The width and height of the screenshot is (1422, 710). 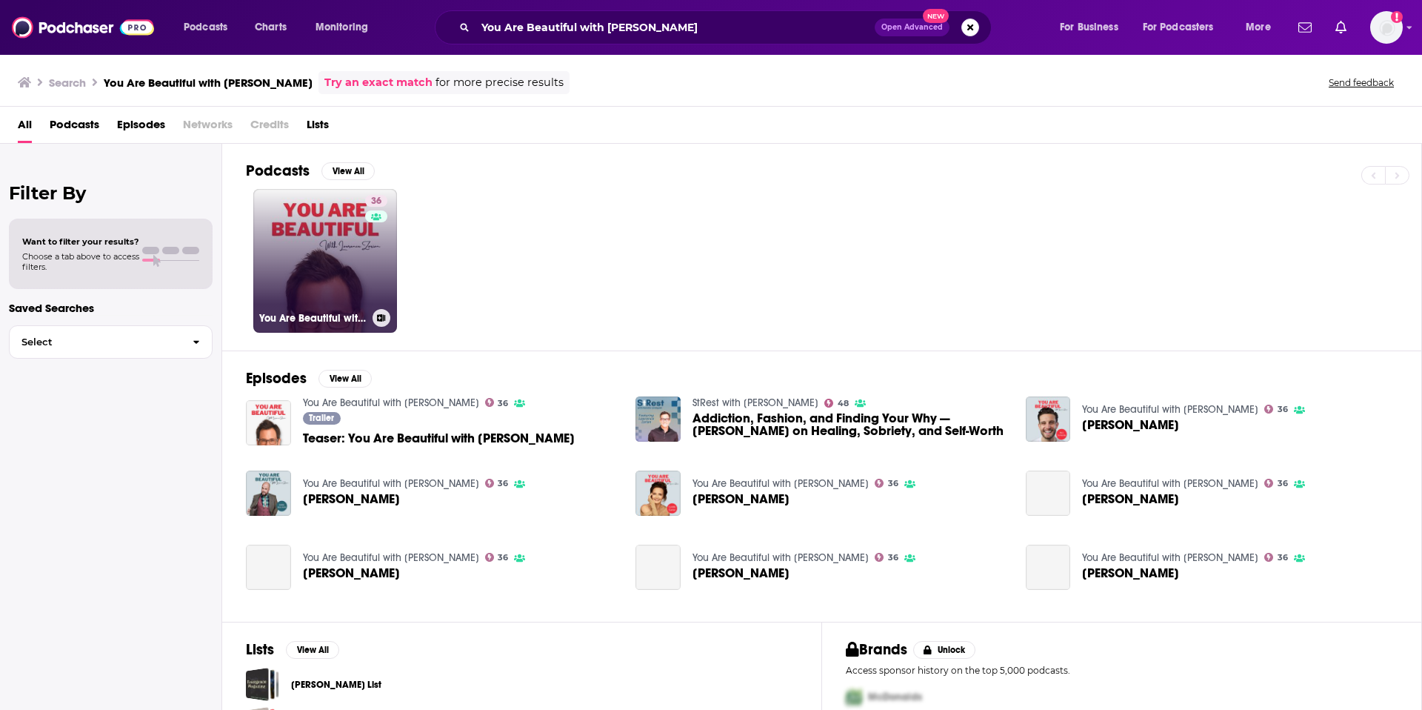 What do you see at coordinates (756, 402) in the screenshot?
I see `a: StRest with Kerstin Lindquist` at bounding box center [756, 402].